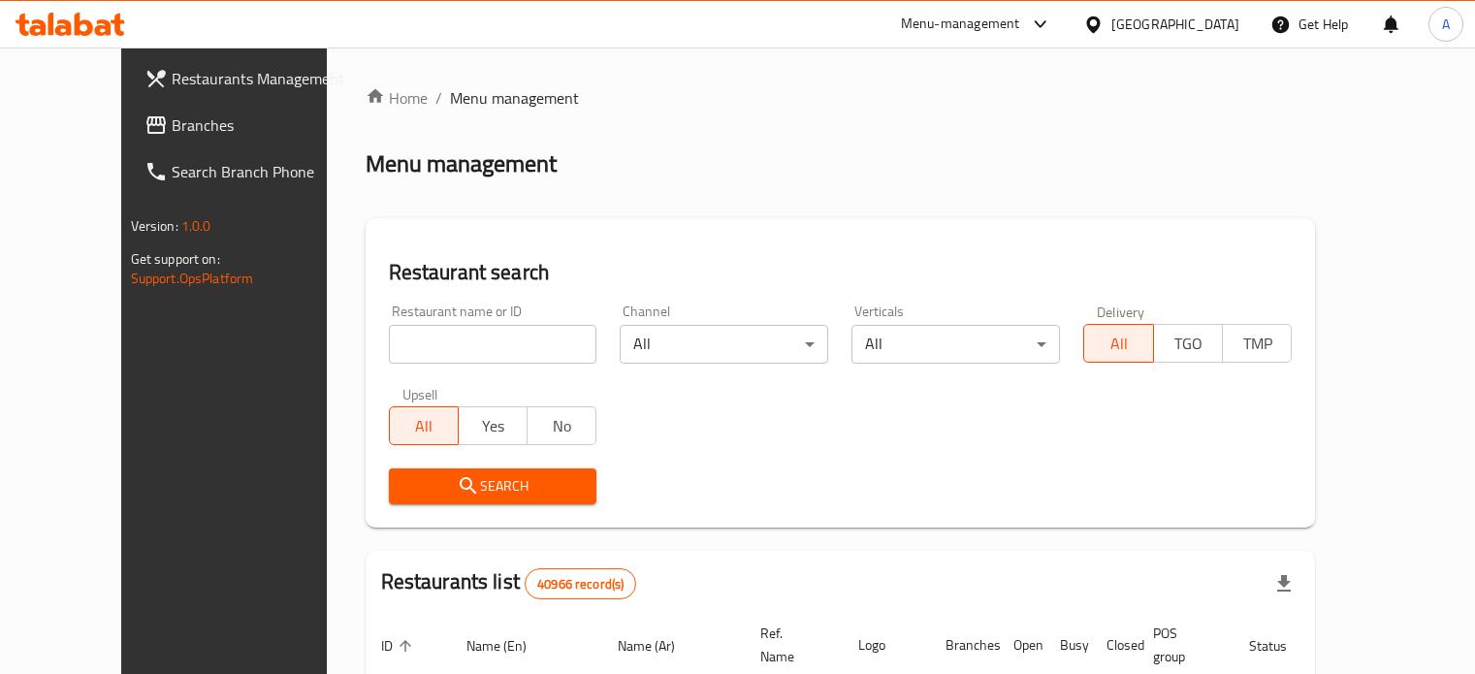 The height and width of the screenshot is (674, 1475). Describe the element at coordinates (192, 278) in the screenshot. I see `a: Support.OpsPlatform` at that location.